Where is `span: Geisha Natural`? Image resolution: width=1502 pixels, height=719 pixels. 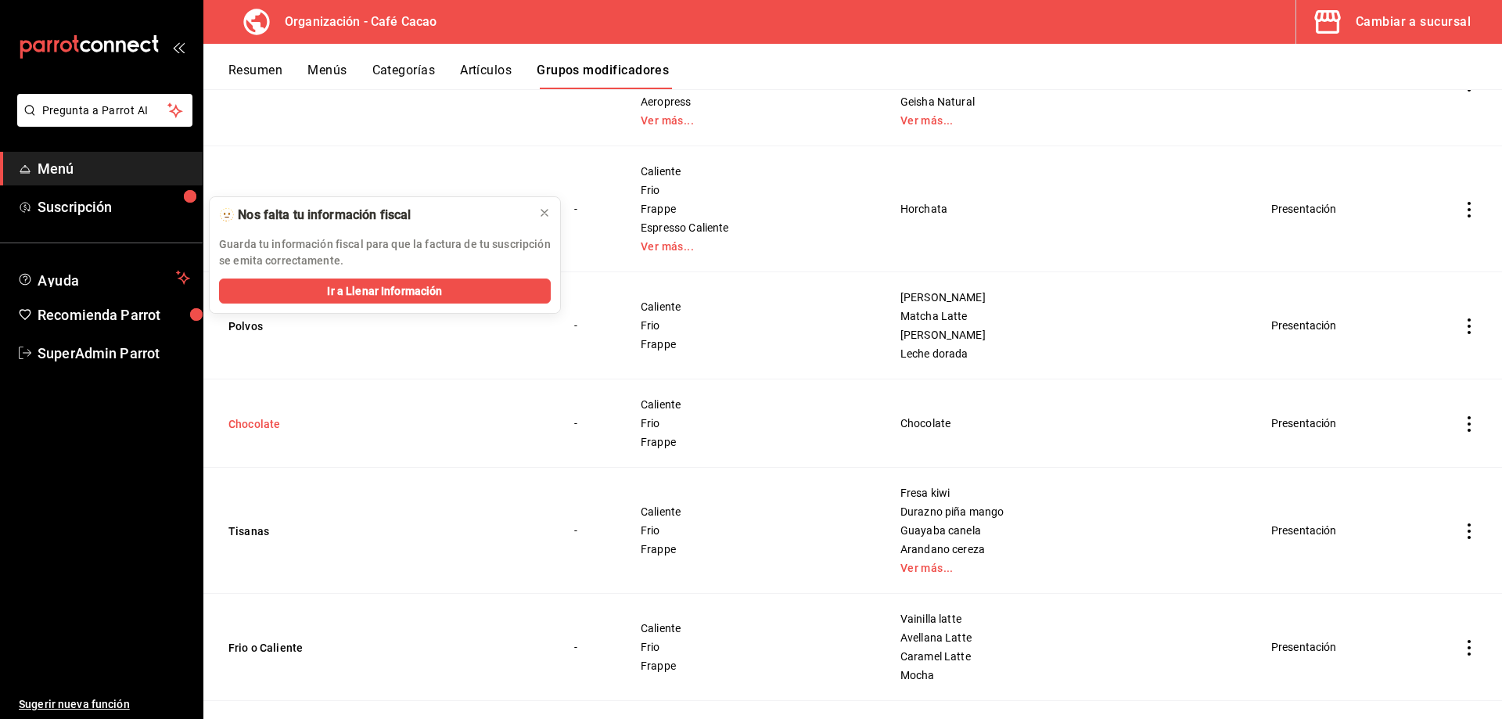
span: Geisha Natural is located at coordinates (1067, 102).